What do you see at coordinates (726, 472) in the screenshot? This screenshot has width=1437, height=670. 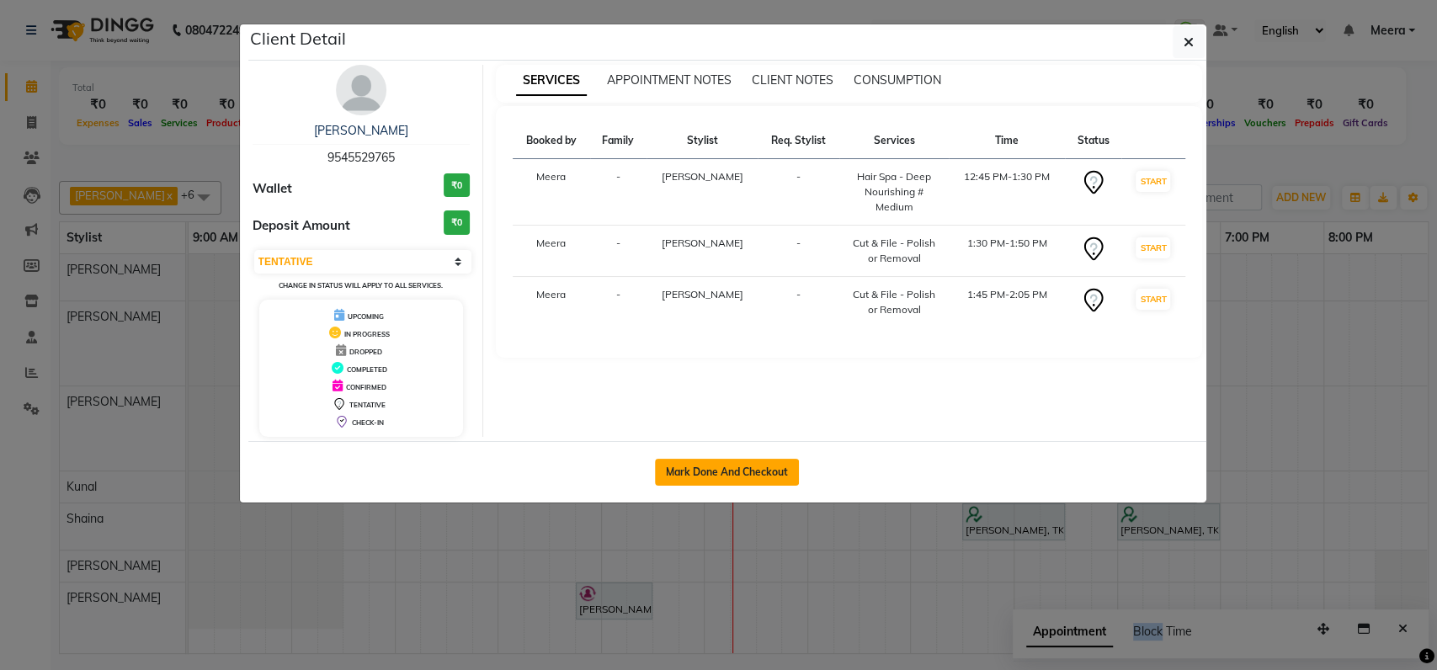 I see `button: Mark Done And Checkout` at bounding box center [726, 472].